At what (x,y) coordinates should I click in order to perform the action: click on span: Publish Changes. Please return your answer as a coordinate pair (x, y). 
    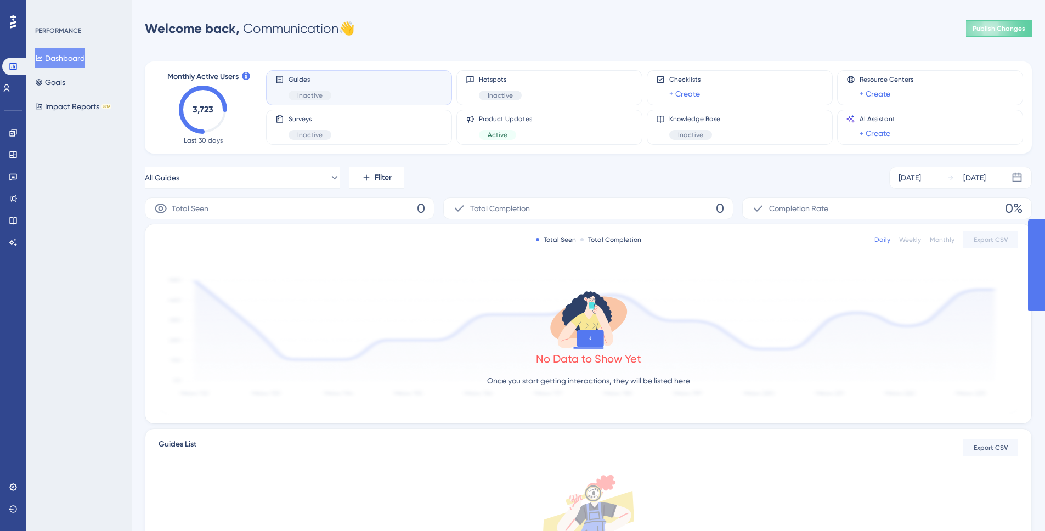
    Looking at the image, I should click on (999, 29).